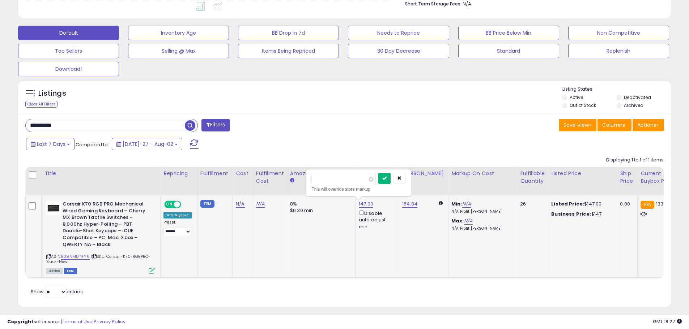  Describe the element at coordinates (243, 174) in the screenshot. I see `div: Cost` at that location.